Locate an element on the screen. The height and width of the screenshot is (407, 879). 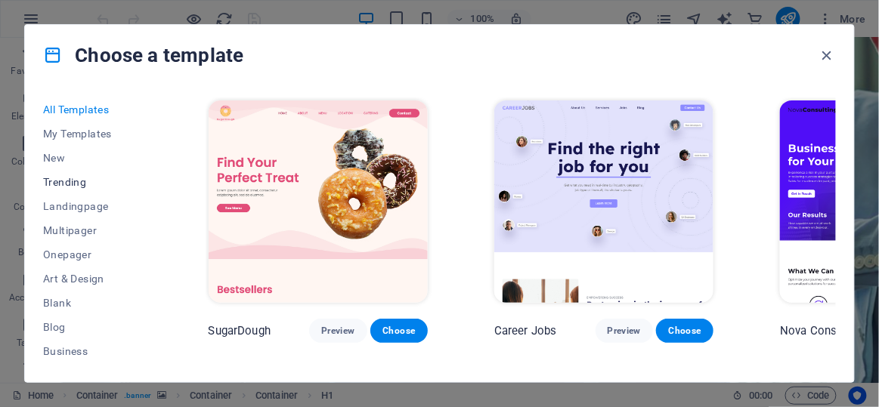
span: Art & Design is located at coordinates (92, 279).